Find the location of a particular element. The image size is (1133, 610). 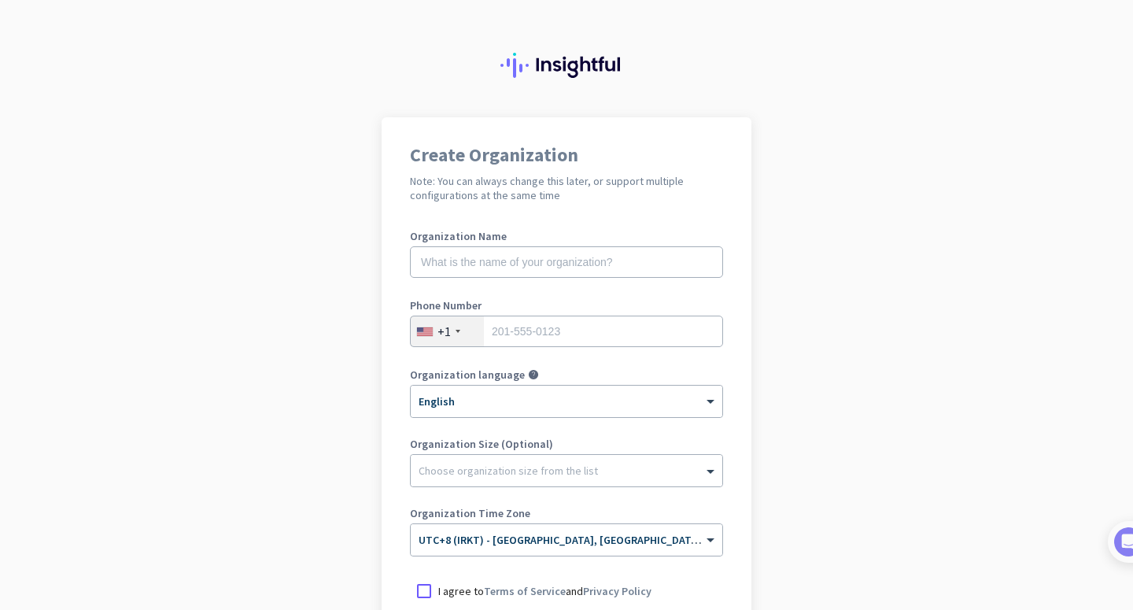

p: I agree to and is located at coordinates (545, 591).